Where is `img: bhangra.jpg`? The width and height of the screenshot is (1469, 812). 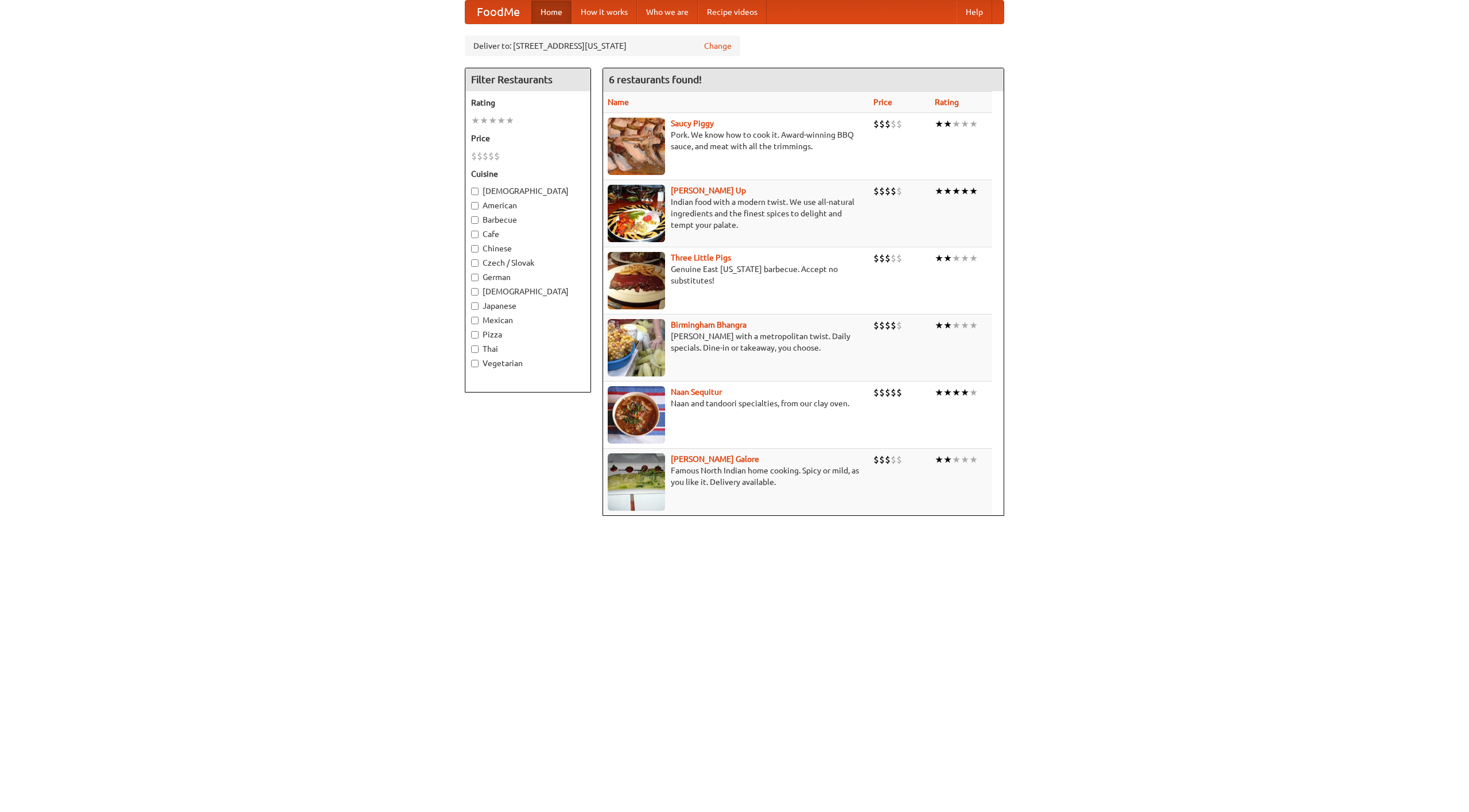 img: bhangra.jpg is located at coordinates (636, 347).